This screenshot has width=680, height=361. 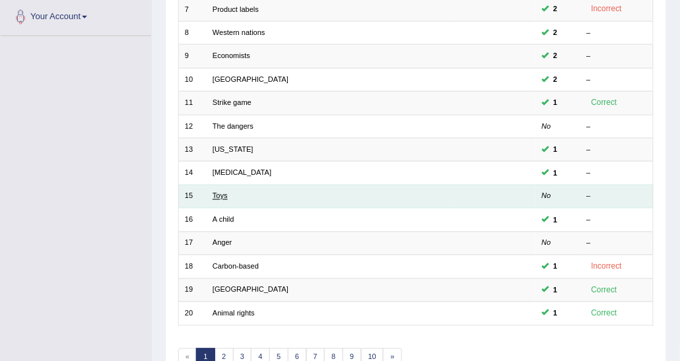 I want to click on a: Western nations, so click(x=239, y=32).